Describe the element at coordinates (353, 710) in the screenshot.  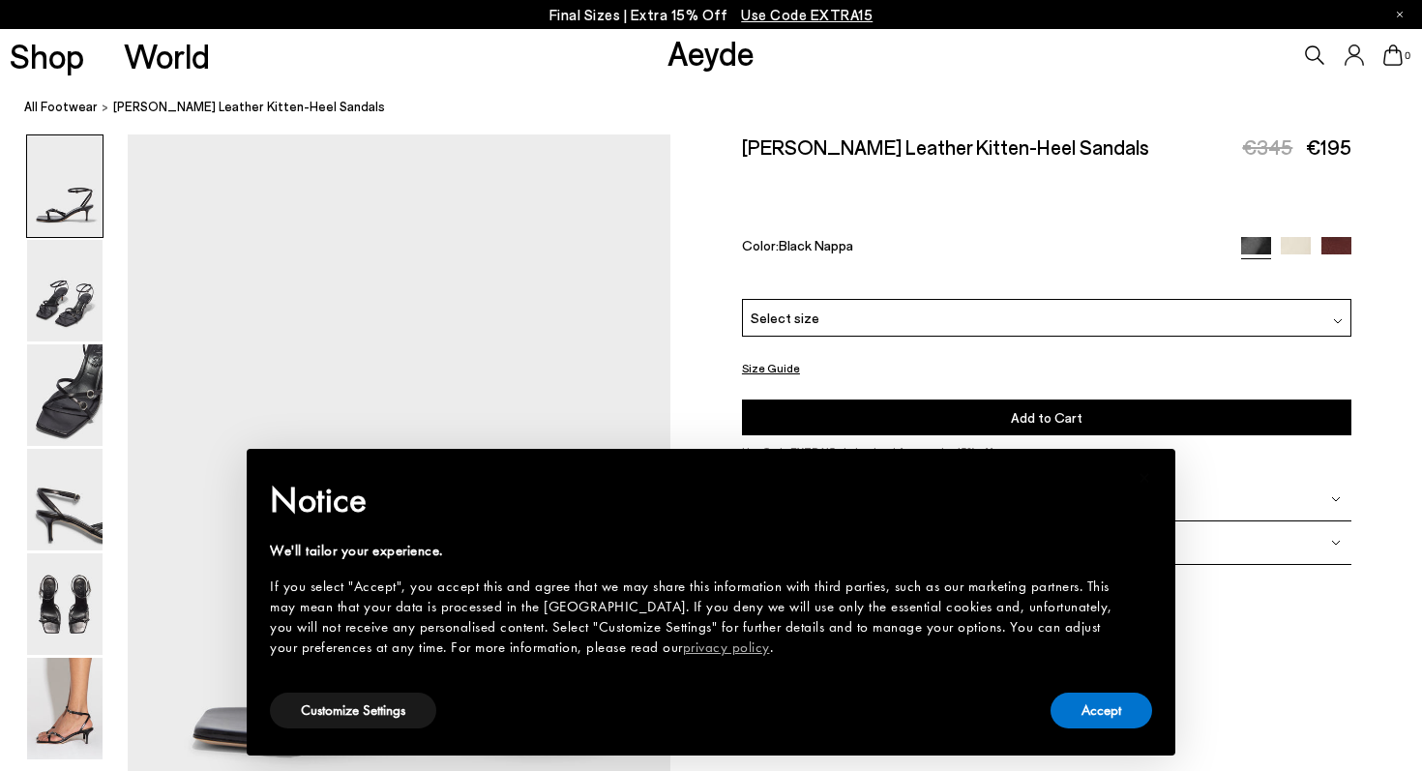
I see `button: Customize Settings` at that location.